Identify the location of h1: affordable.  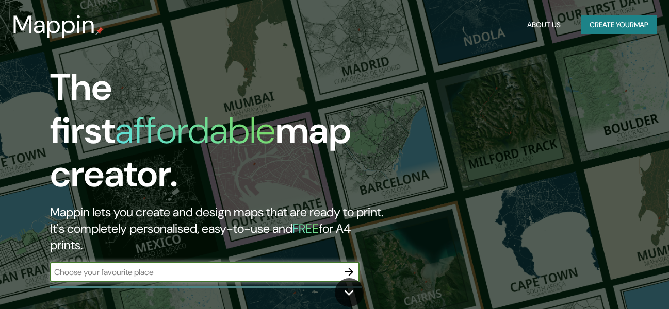
(195, 130).